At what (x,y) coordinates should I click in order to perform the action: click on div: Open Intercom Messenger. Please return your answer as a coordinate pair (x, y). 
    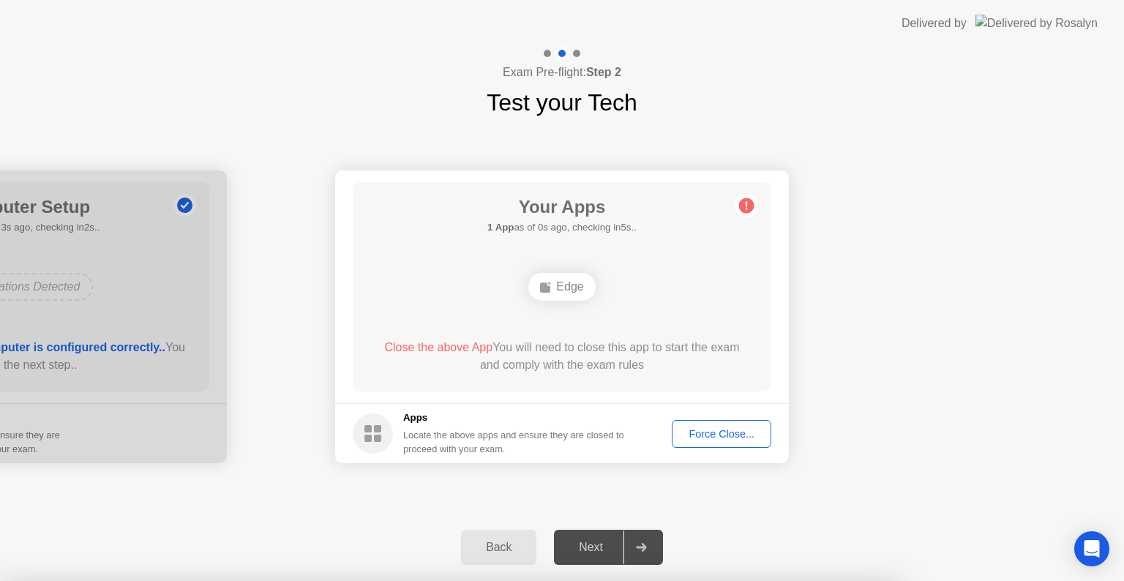
    Looking at the image, I should click on (1092, 549).